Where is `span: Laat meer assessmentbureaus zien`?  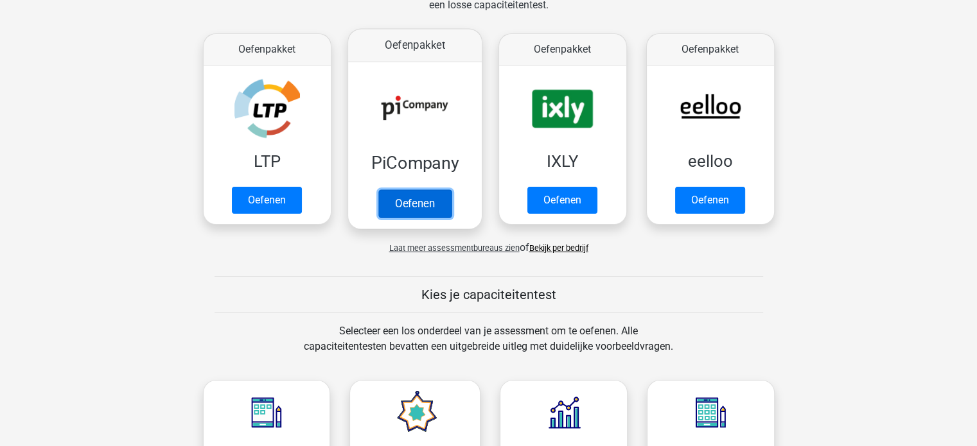
span: Laat meer assessmentbureaus zien is located at coordinates (454, 248).